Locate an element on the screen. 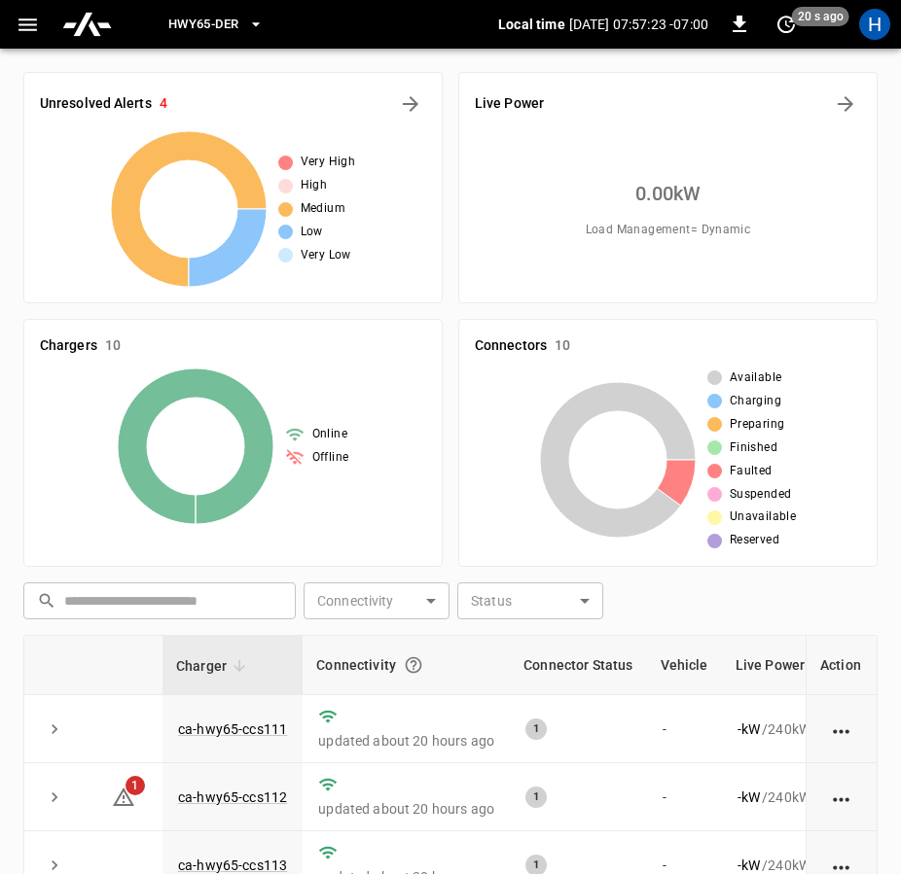  span: Finished is located at coordinates (753, 448).